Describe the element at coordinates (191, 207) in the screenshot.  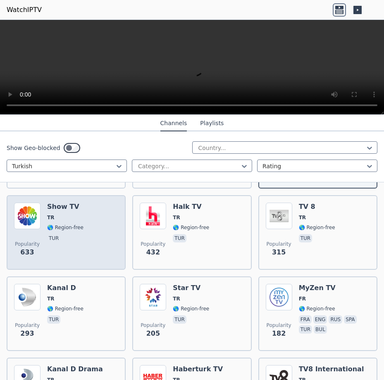
I see `h6: Halk TV` at that location.